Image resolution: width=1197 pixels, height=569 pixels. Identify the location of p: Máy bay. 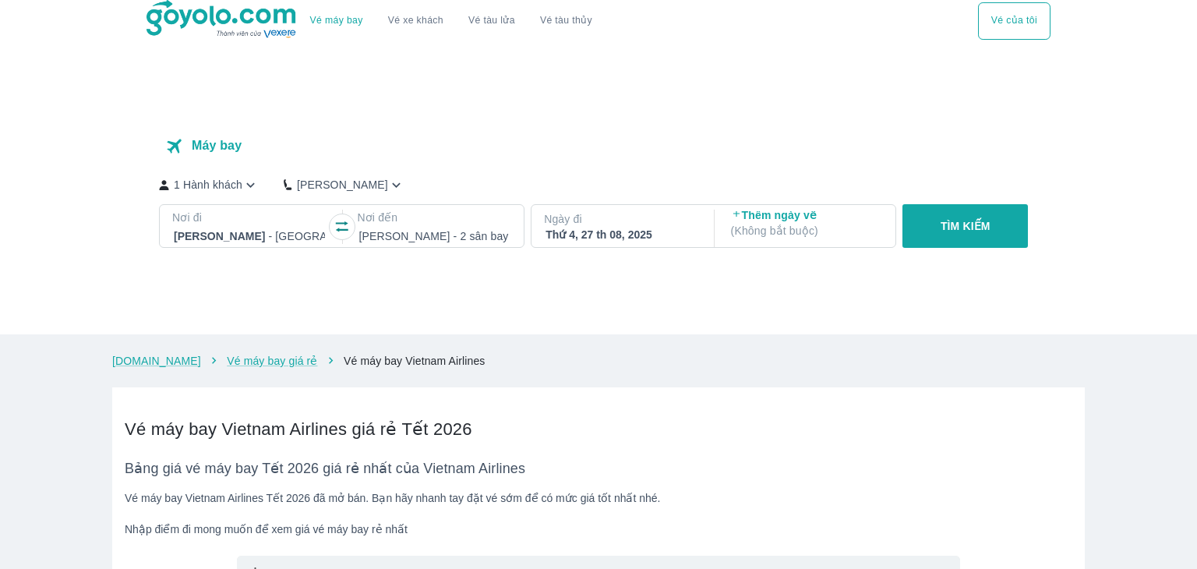
(217, 146).